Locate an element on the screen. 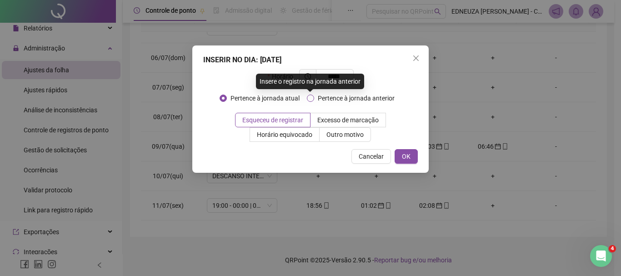  div: Insere o registro na jornada anterior is located at coordinates (310, 81).